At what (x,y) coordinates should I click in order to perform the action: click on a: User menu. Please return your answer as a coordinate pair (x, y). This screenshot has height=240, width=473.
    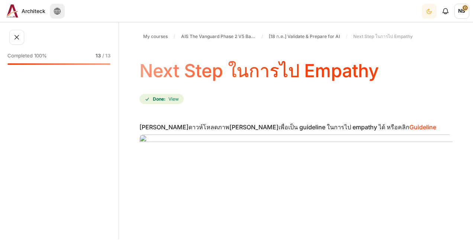
    Looking at the image, I should click on (462, 11).